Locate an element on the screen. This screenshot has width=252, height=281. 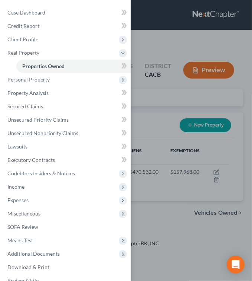
span: Means Test is located at coordinates (20, 240).